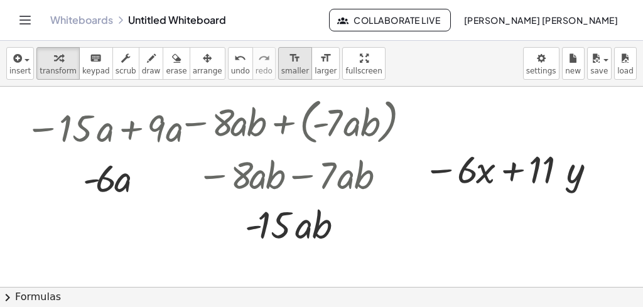 Image resolution: width=643 pixels, height=307 pixels. What do you see at coordinates (264, 71) in the screenshot?
I see `span: redo` at bounding box center [264, 71].